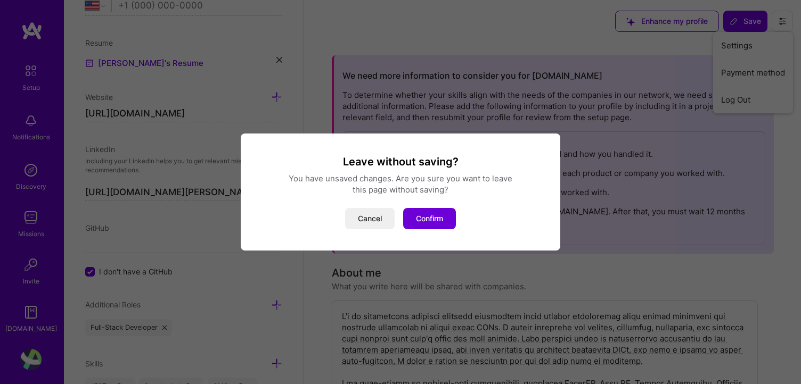 This screenshot has height=384, width=801. I want to click on div: You have unsaved changes. Are you sure you want to leave, so click(400, 178).